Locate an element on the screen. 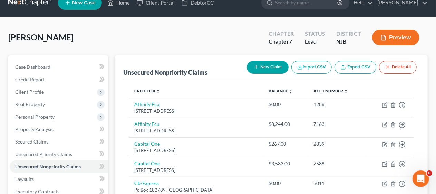  a: Export CSV is located at coordinates (355, 67).